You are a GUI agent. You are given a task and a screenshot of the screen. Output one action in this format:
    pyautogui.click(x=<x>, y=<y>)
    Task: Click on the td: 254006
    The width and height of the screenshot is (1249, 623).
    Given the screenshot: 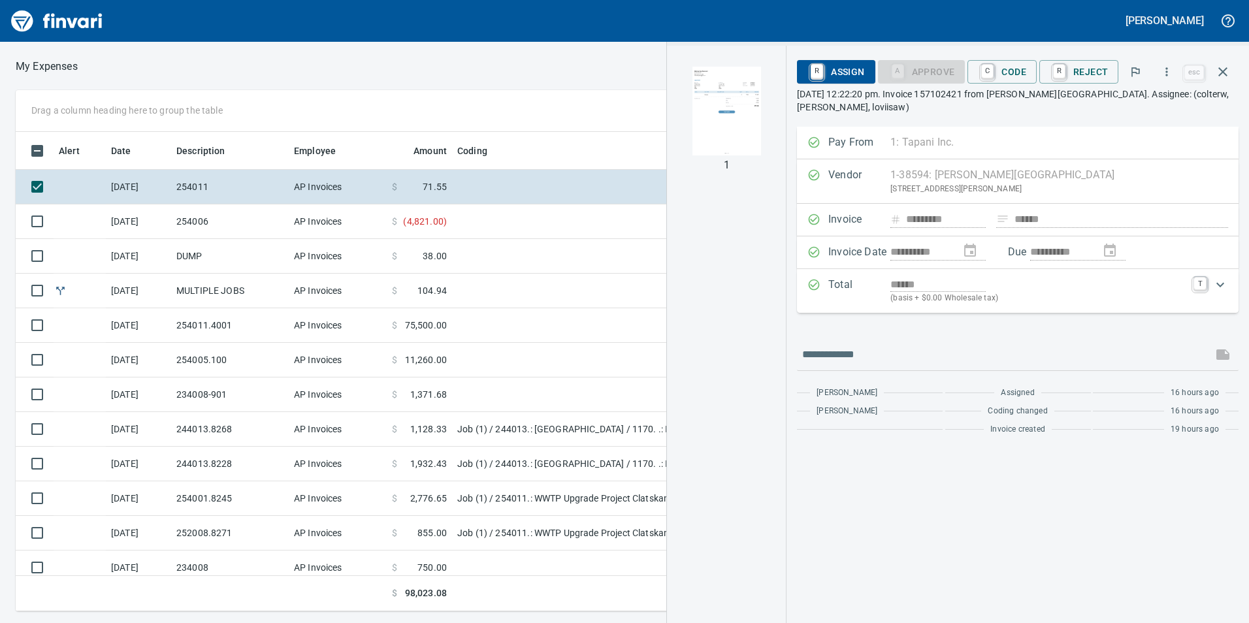 What is the action you would take?
    pyautogui.click(x=230, y=221)
    